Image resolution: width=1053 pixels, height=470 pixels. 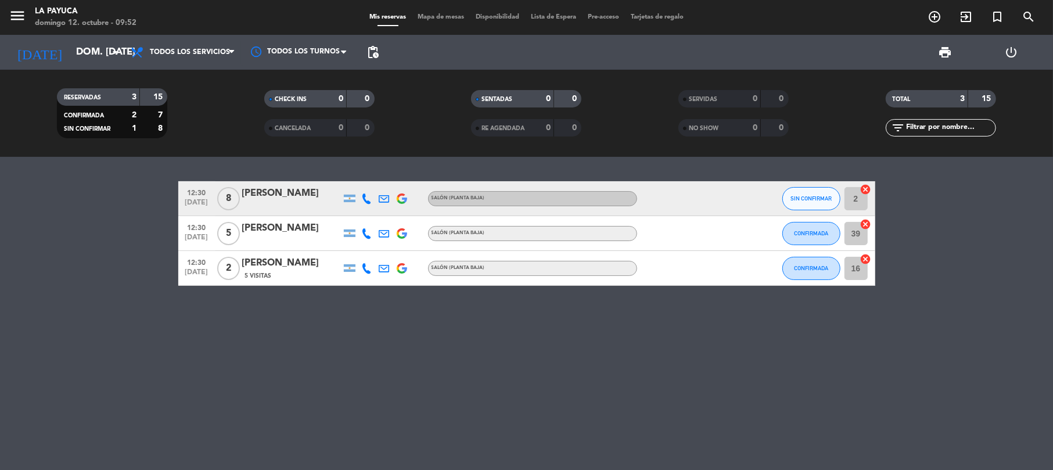 What do you see at coordinates (228, 199) in the screenshot?
I see `span: 8` at bounding box center [228, 199].